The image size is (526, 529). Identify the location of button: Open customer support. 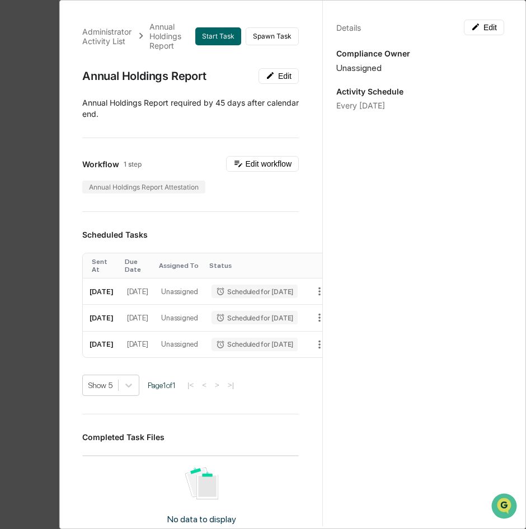
(14, 14).